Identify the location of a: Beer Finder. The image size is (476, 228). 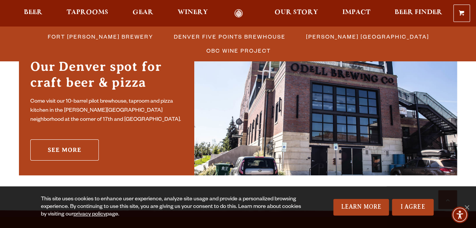
(418, 13).